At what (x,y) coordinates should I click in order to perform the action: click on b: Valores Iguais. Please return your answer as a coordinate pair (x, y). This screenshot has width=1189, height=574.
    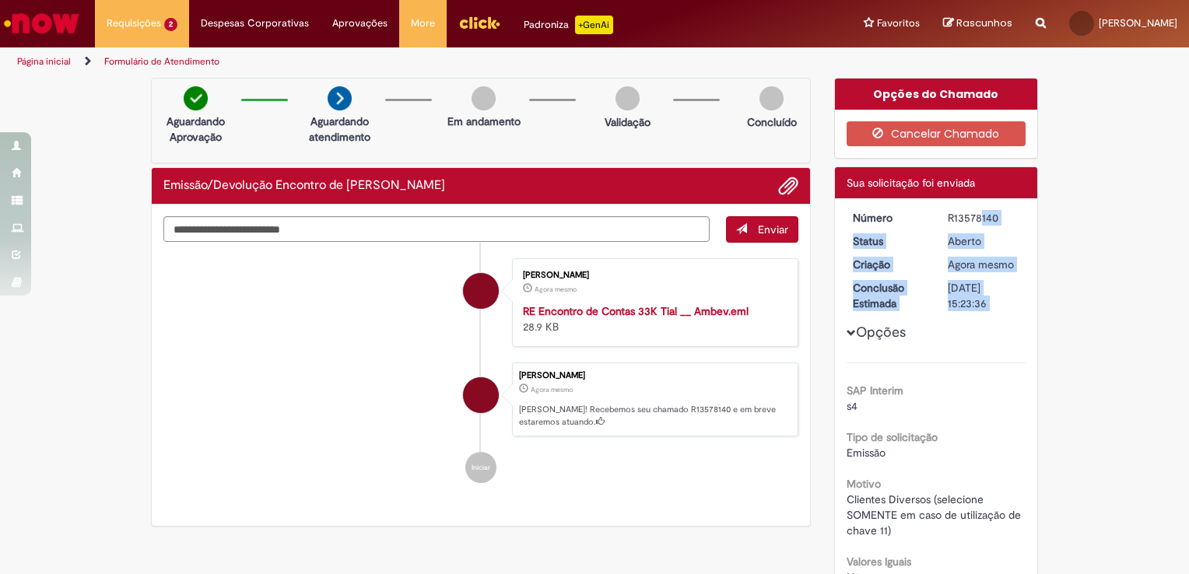
    Looking at the image, I should click on (879, 562).